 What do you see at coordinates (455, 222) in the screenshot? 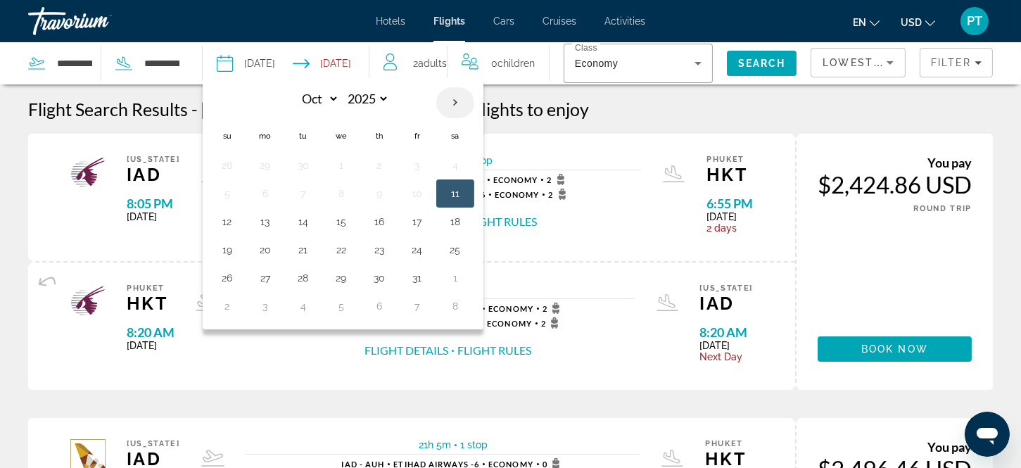
I see `button: Day 18` at bounding box center [455, 222].